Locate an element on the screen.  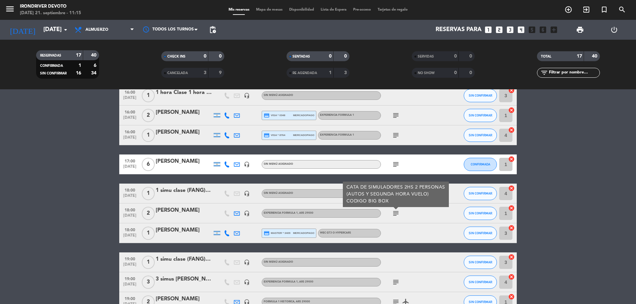
strong: 34 is located at coordinates (94, 73).